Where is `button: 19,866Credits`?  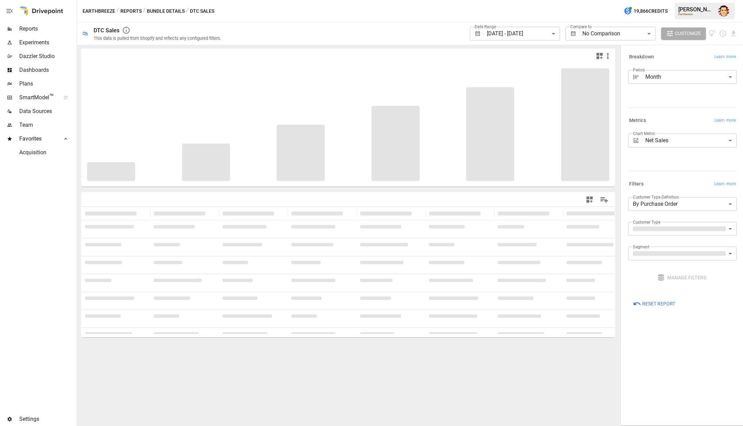
button: 19,866Credits is located at coordinates (645, 11).